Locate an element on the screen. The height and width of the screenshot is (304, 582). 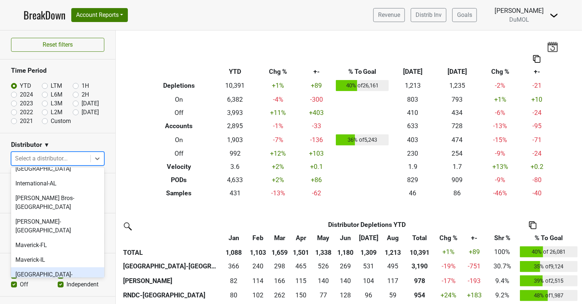
div: 495 is located at coordinates (393, 267).